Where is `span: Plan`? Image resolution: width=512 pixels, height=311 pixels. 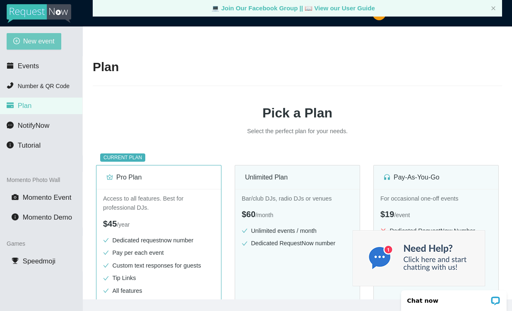 span: Plan is located at coordinates (25, 106).